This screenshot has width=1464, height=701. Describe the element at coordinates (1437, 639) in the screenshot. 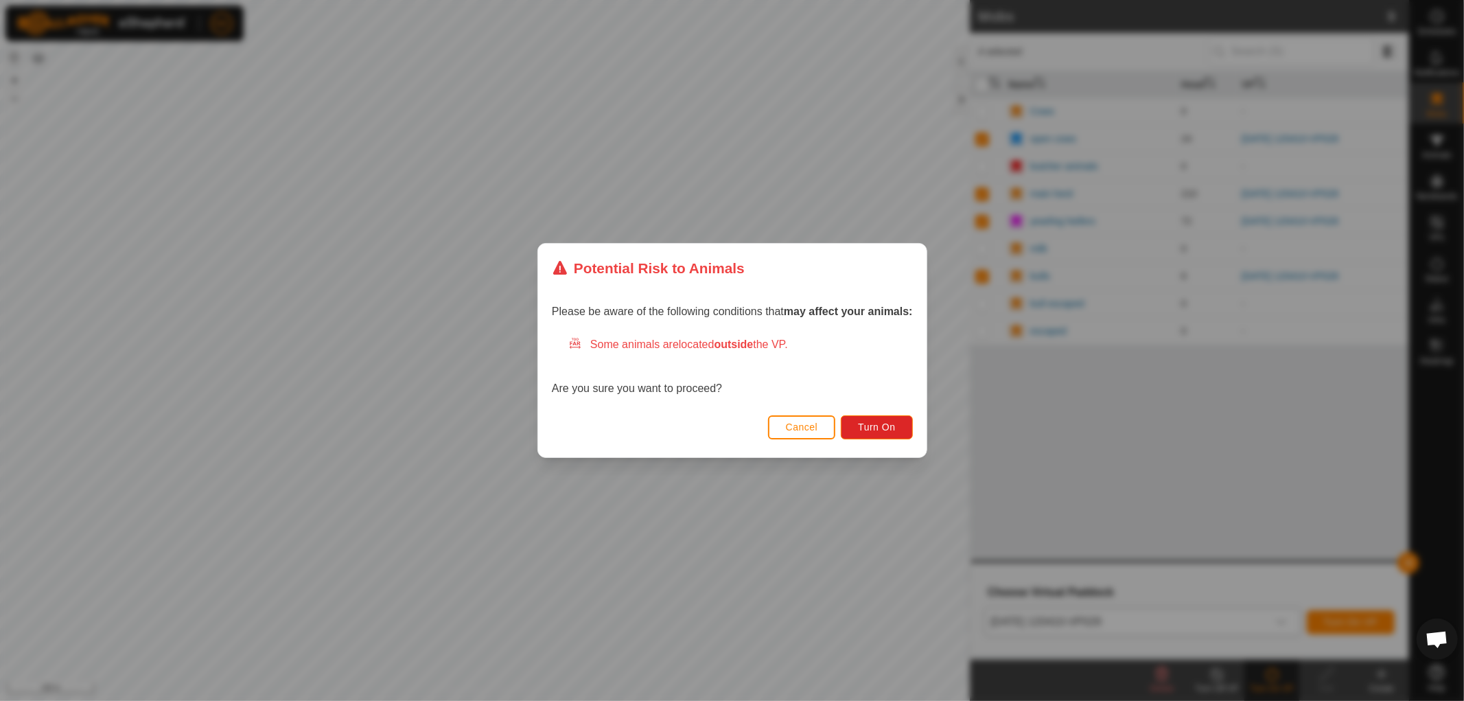

I see `div: Open chat` at that location.